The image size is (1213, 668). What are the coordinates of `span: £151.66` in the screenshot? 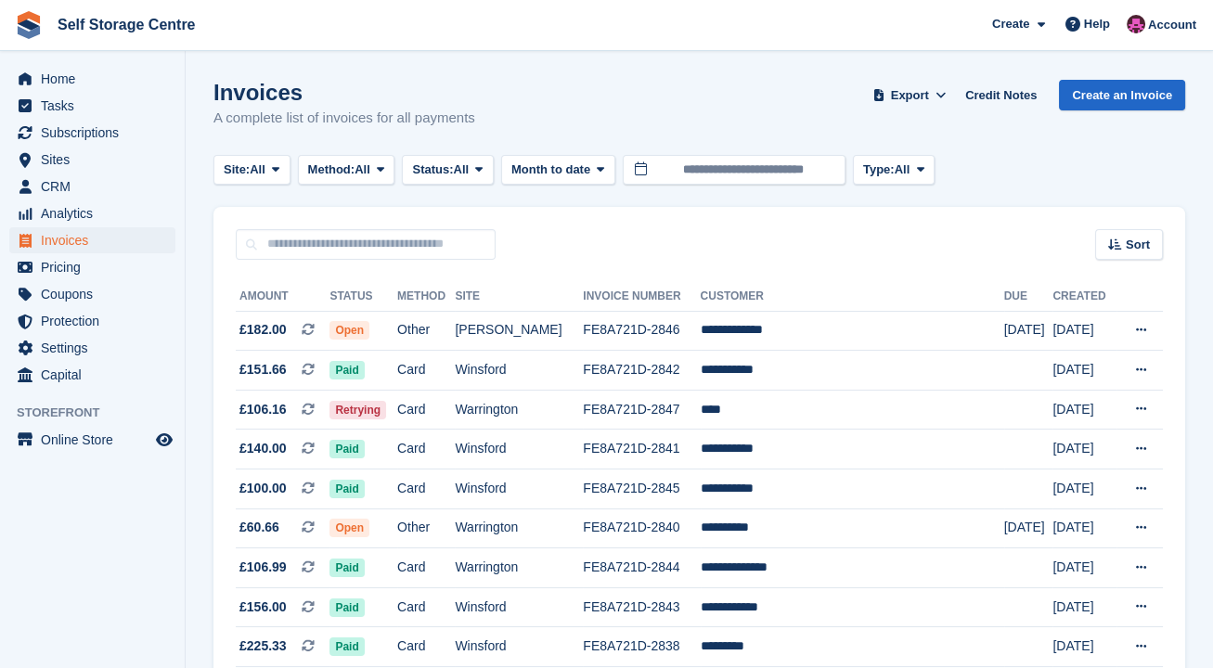 It's located at (263, 369).